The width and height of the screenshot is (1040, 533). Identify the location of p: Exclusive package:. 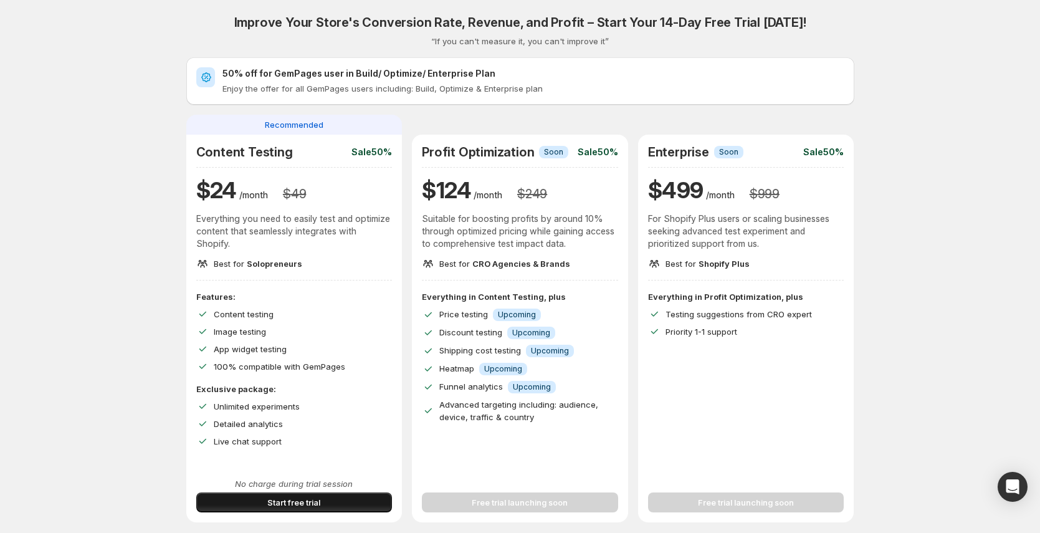
(294, 389).